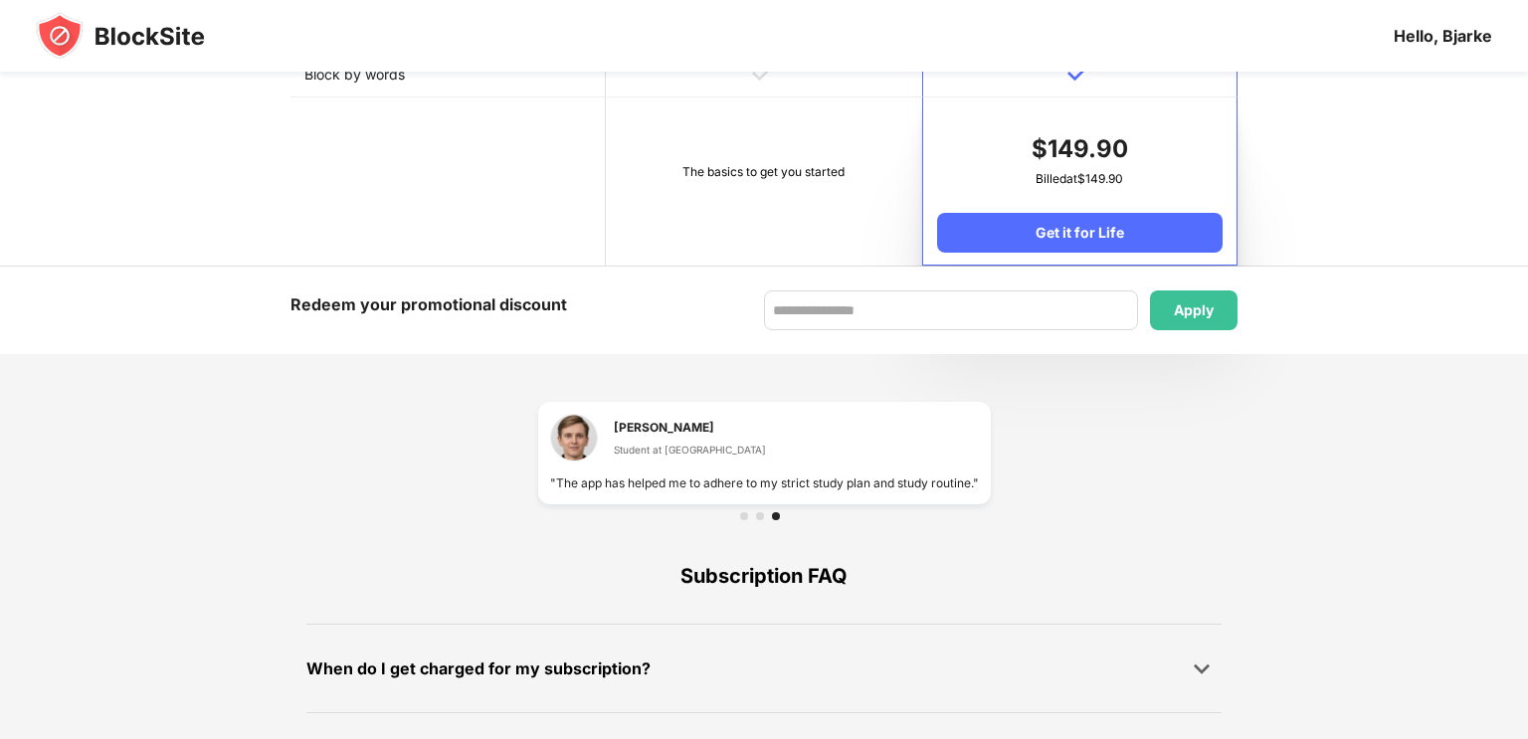  I want to click on div: Hello, Bjarke, so click(1443, 36).